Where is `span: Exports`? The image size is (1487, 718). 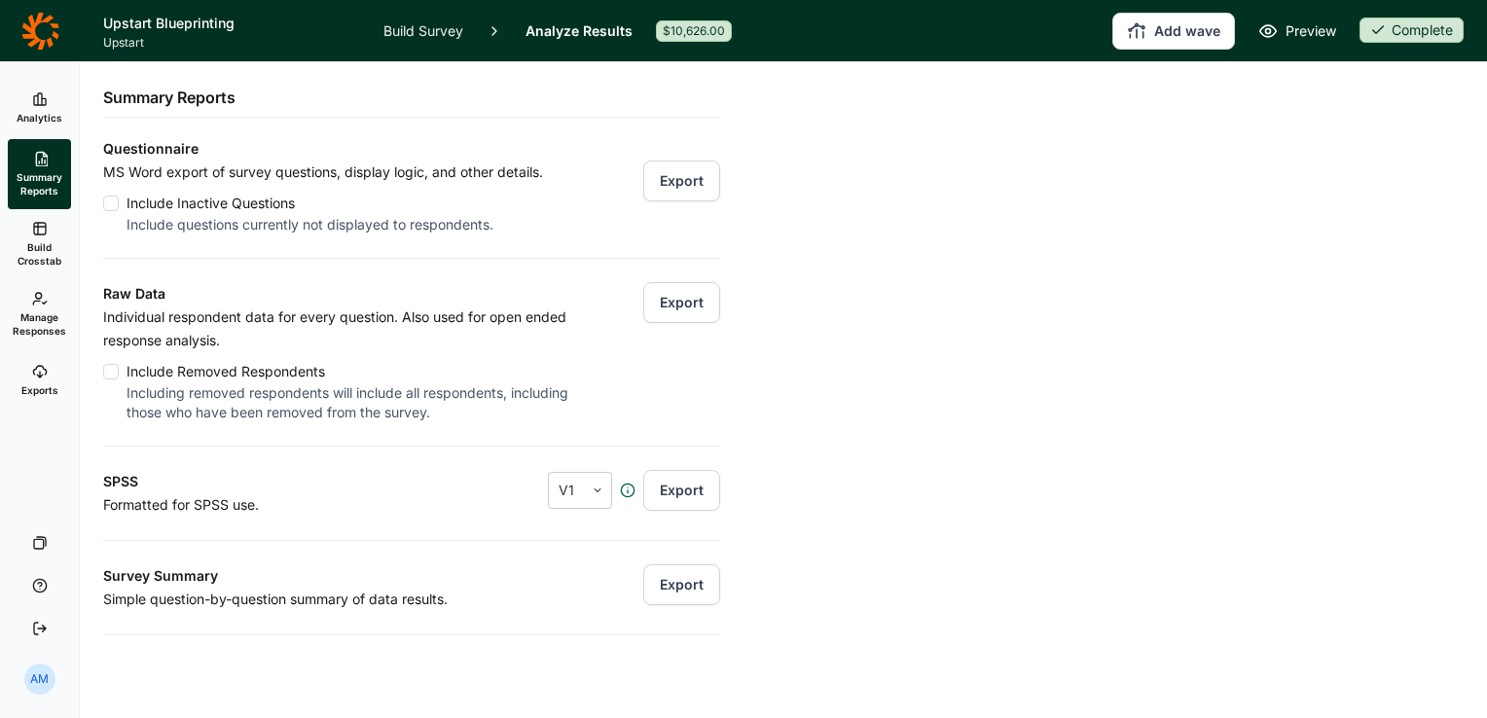
span: Exports is located at coordinates (40, 390).